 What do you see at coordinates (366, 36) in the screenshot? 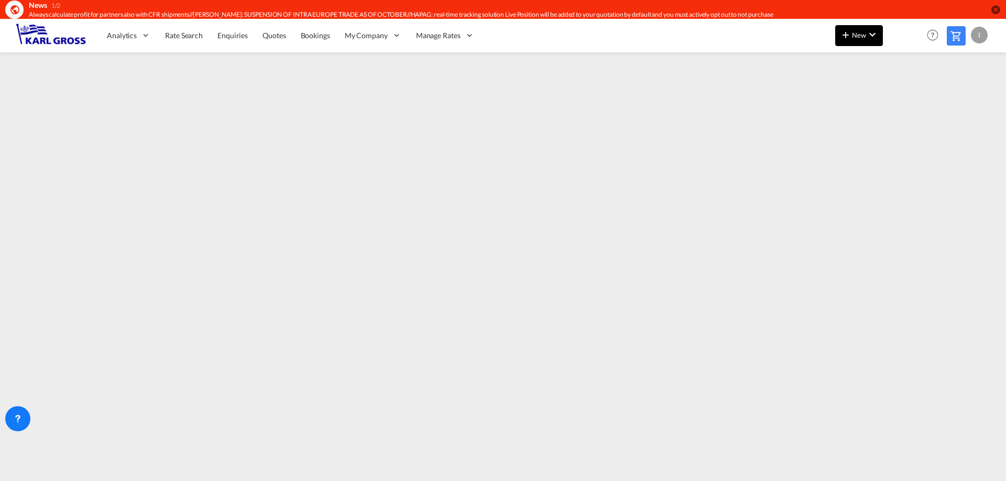
I see `span: My Company` at bounding box center [366, 36].